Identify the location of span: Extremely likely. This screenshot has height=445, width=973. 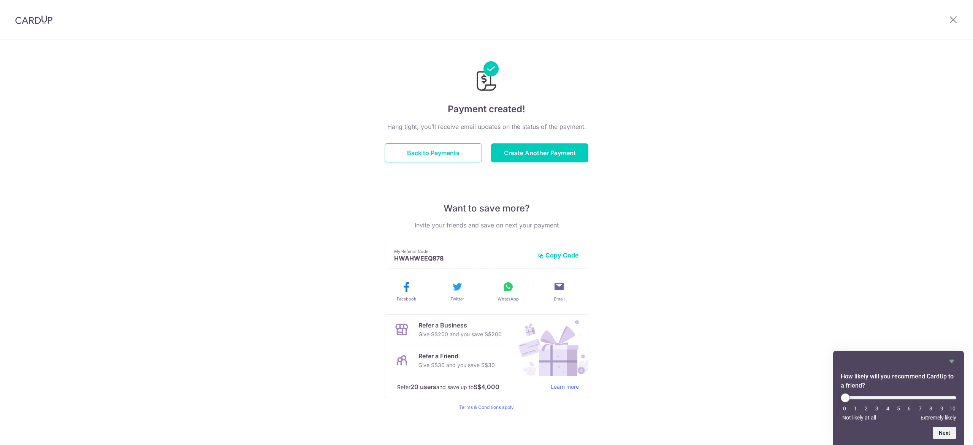
(938, 417).